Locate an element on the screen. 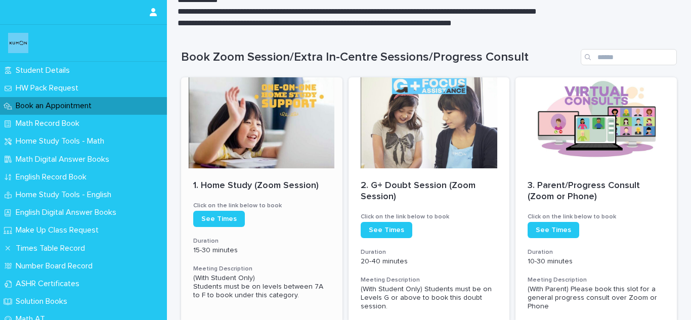  p: Solution Books is located at coordinates (43, 301).